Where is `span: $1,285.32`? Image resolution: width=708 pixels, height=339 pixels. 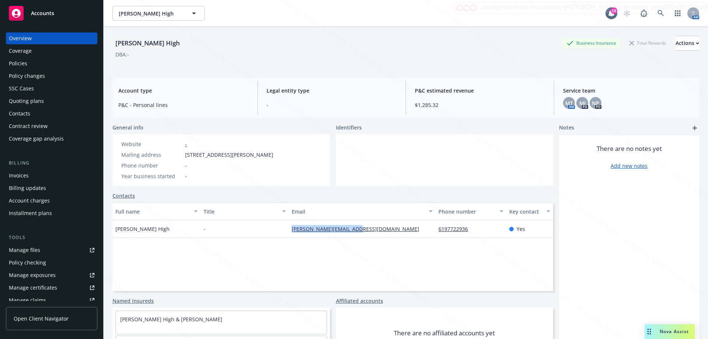
span: $1,285.32 is located at coordinates (480, 105).